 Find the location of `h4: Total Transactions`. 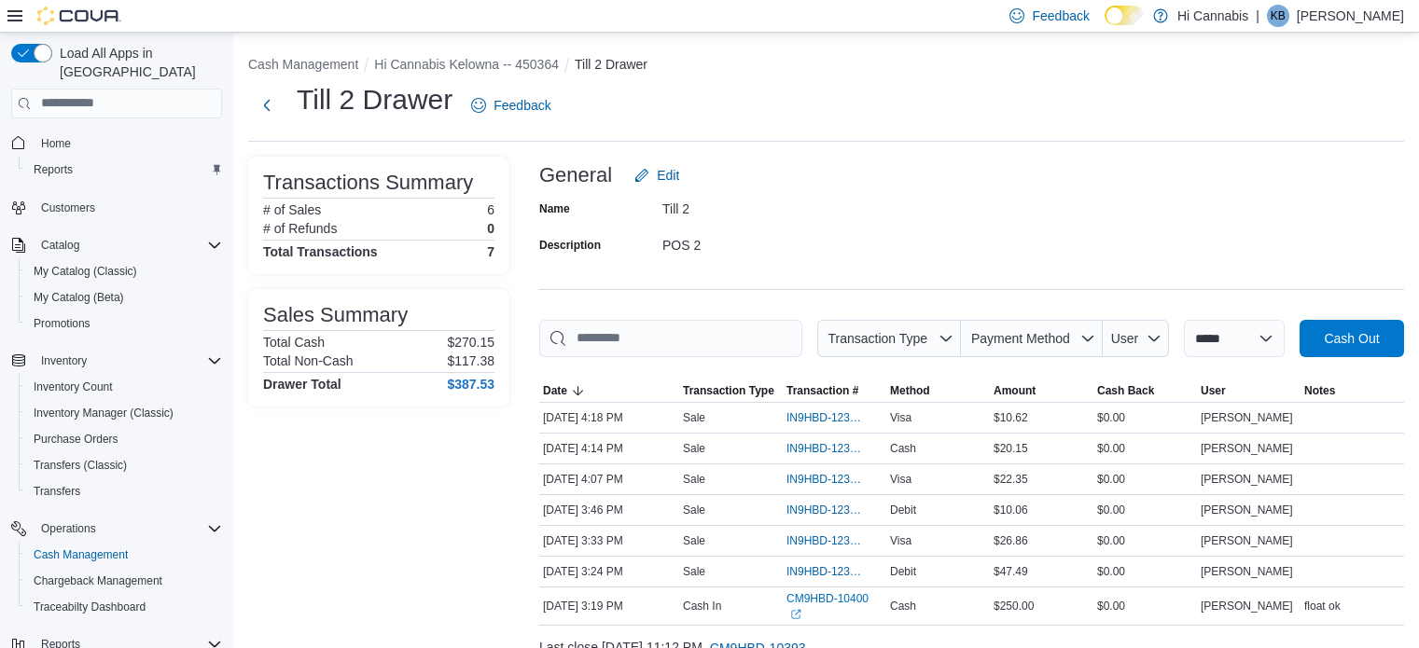

h4: Total Transactions is located at coordinates (320, 252).